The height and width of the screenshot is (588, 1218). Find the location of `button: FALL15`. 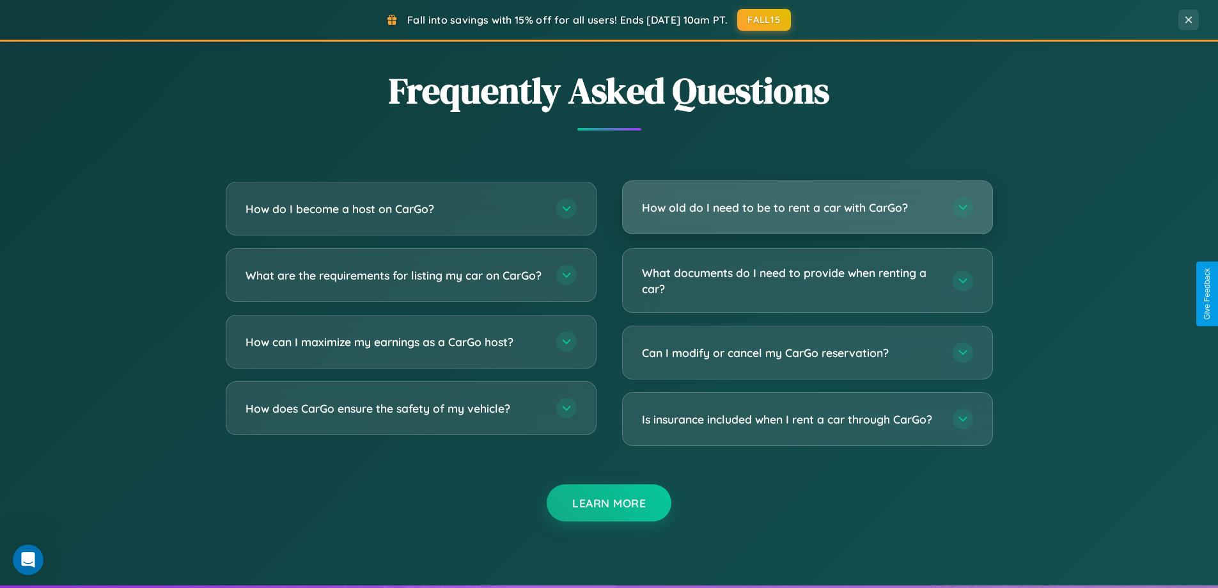

button: FALL15 is located at coordinates (764, 20).